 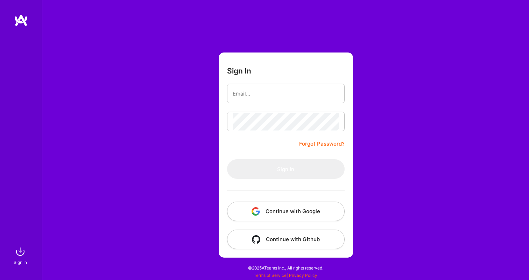 What do you see at coordinates (21, 255) in the screenshot?
I see `a: sign inSign In` at bounding box center [21, 255].